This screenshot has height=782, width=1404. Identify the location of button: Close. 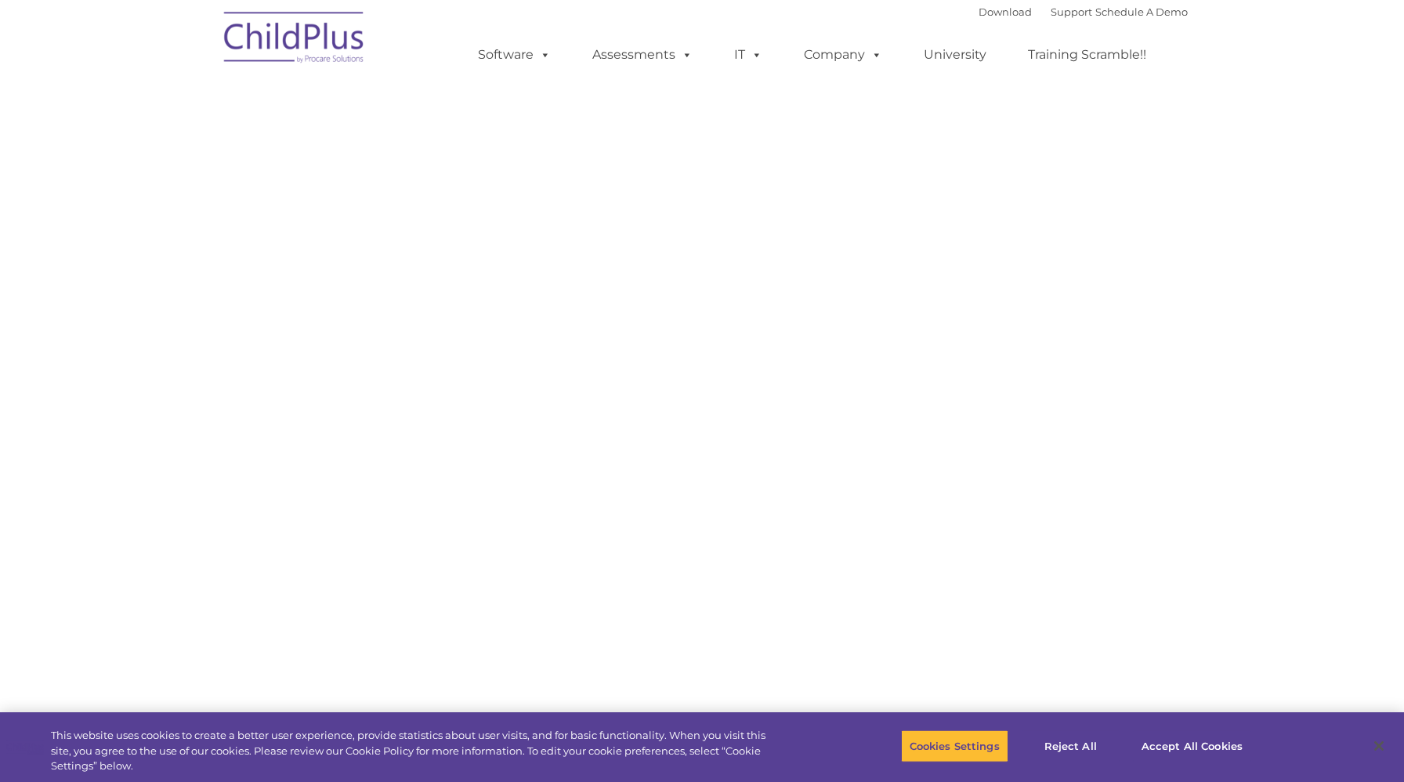
(1379, 746).